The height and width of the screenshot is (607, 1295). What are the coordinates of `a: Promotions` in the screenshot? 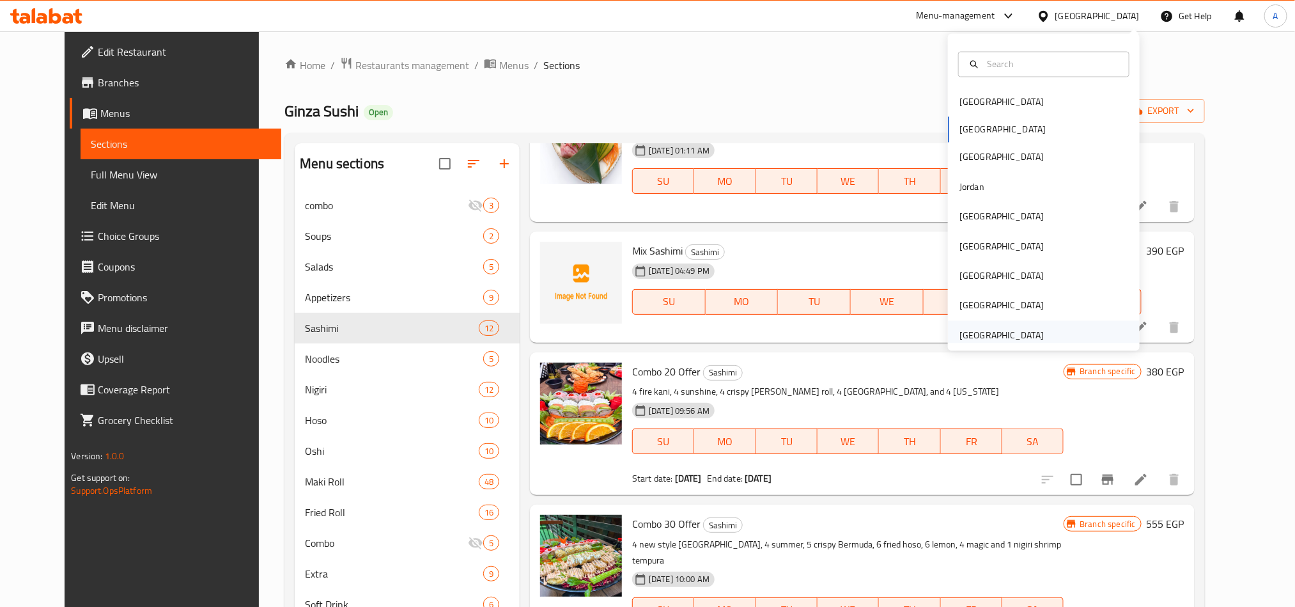 It's located at (175, 297).